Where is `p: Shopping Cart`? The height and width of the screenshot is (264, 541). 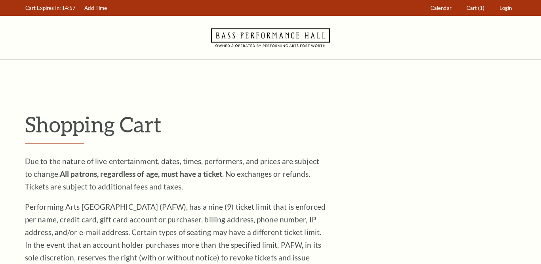
p: Shopping Cart is located at coordinates (270, 124).